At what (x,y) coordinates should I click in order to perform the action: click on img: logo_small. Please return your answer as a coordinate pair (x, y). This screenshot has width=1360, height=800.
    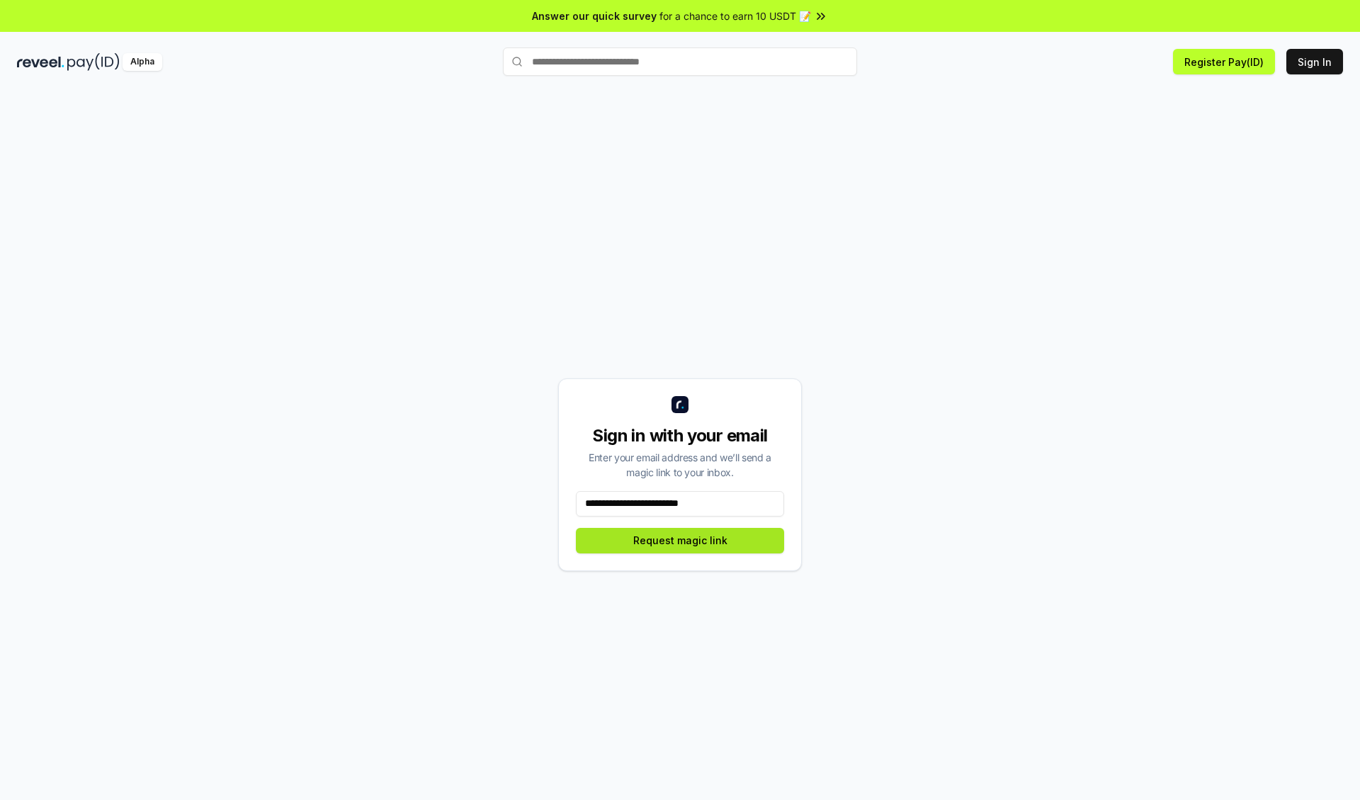
    Looking at the image, I should click on (680, 405).